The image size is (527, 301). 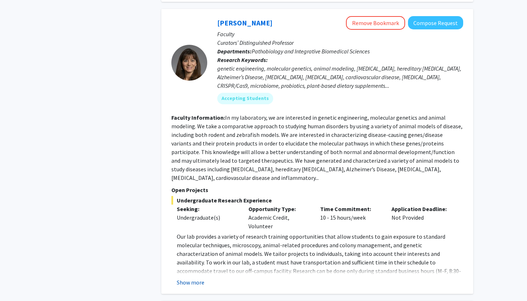 I want to click on p: Opportunity Type:, so click(x=279, y=209).